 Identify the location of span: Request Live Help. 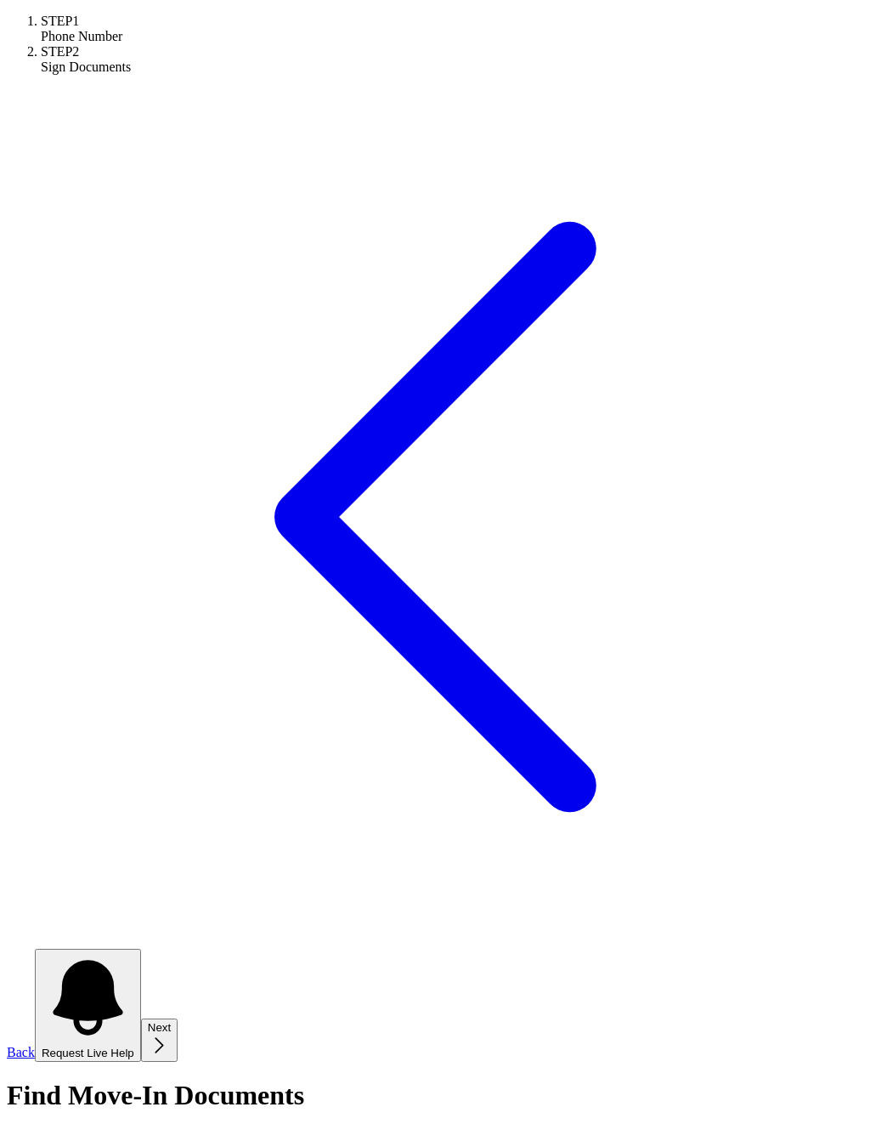
(88, 1052).